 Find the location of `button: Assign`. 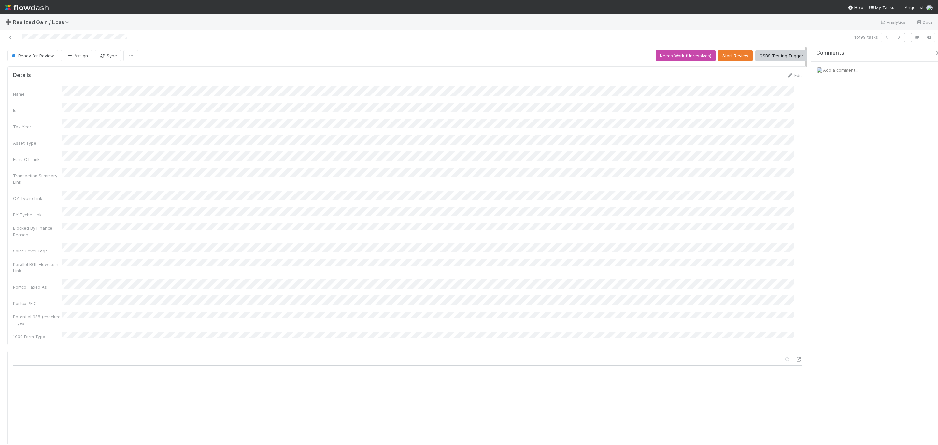

button: Assign is located at coordinates (77, 56).